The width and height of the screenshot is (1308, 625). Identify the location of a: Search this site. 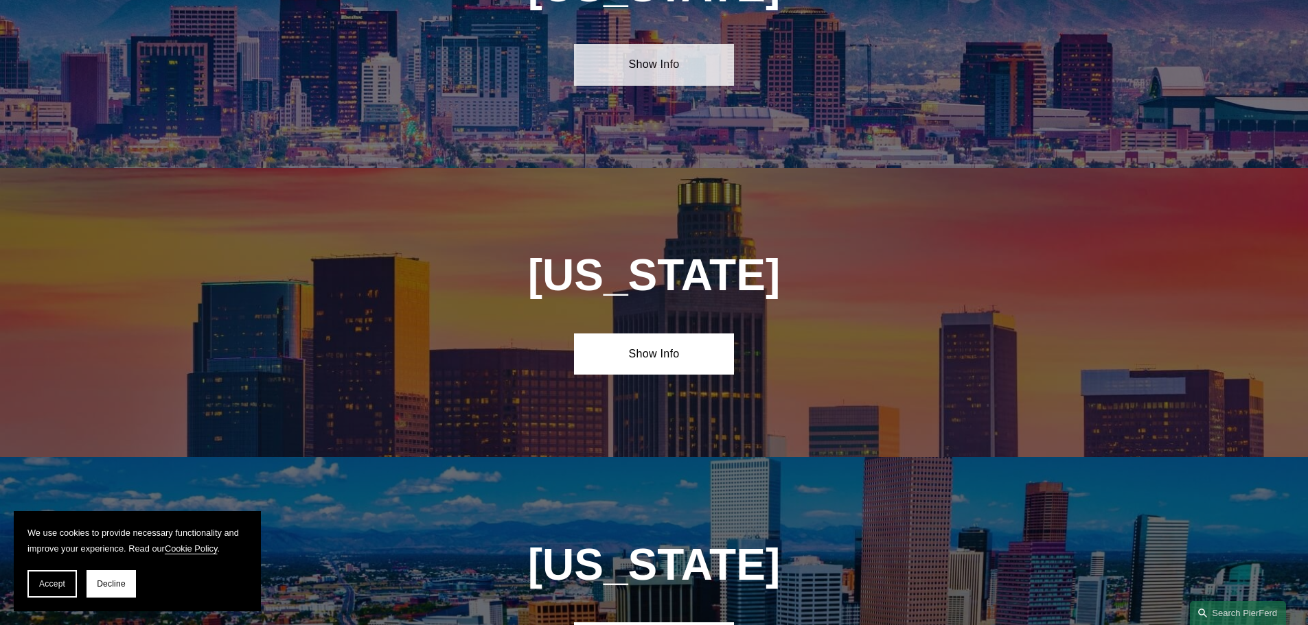
(1238, 613).